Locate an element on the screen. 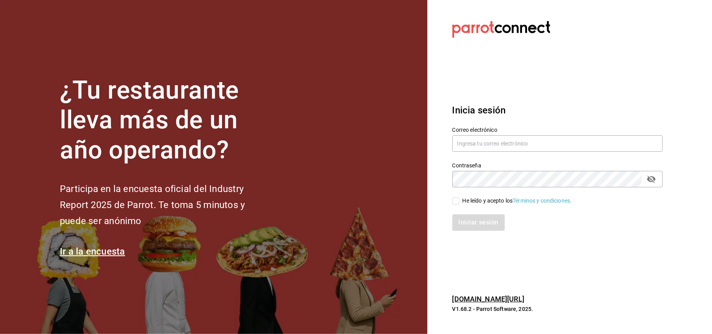 This screenshot has height=334, width=712. input: Ingresa tu correo electrónico is located at coordinates (557, 143).